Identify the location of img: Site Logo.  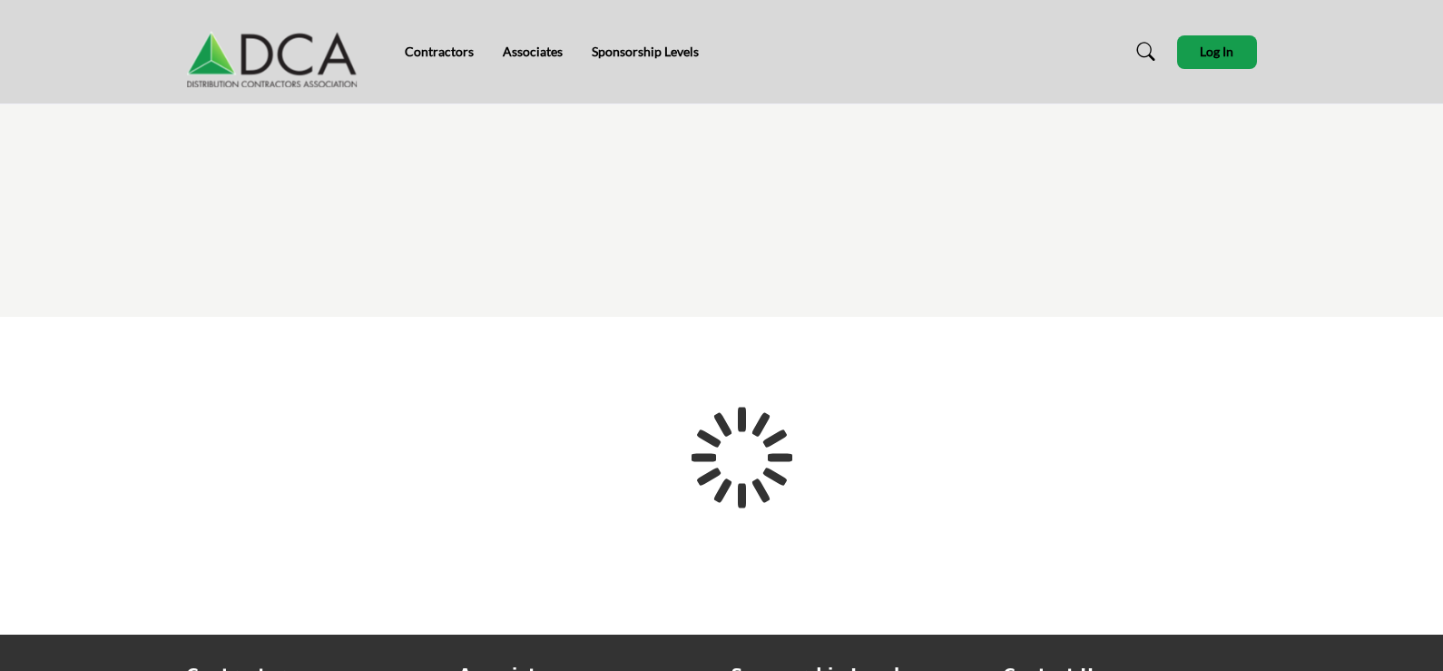
(277, 52).